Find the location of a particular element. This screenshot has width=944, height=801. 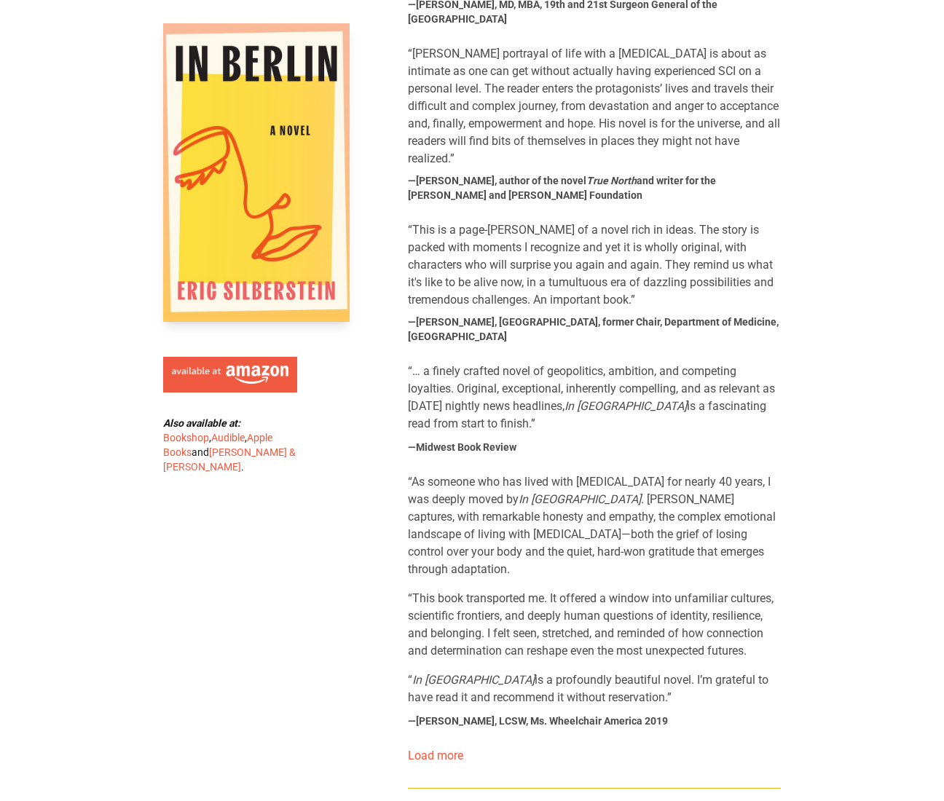

blockquote: “… a finely crafted novel of geopolitics, ambition, and competing loyalties. Original, exceptiona... is located at coordinates (594, 398).